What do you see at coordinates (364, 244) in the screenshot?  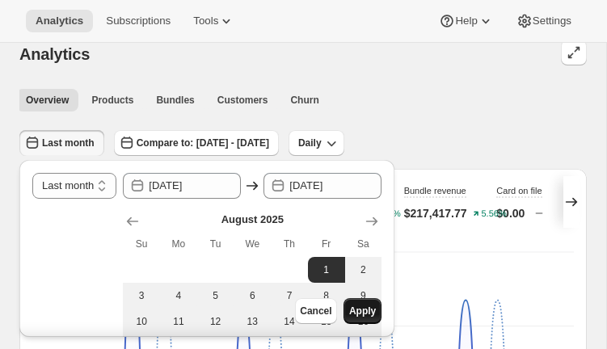 I see `span: Sa` at bounding box center [364, 244].